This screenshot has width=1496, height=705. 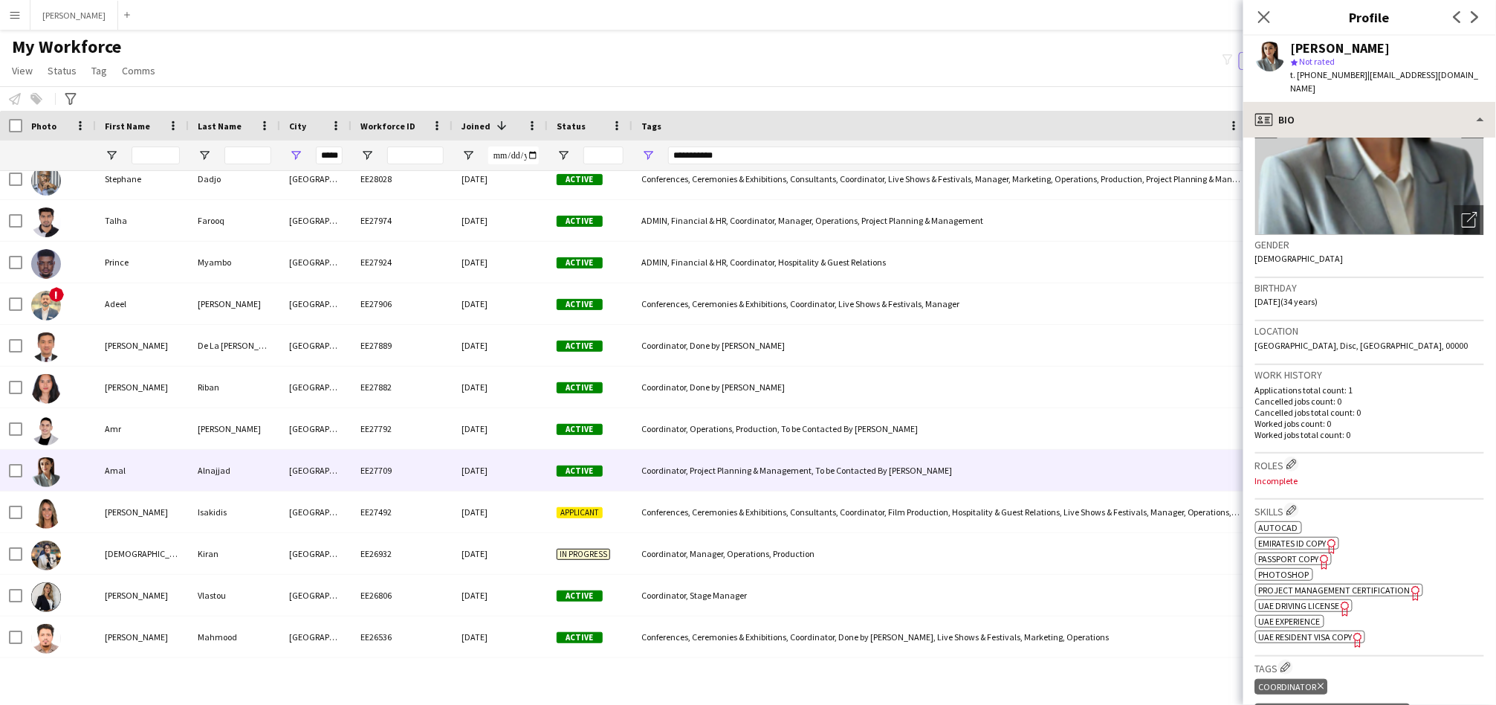 I want to click on img: Adeel Ahmad, so click(x=46, y=306).